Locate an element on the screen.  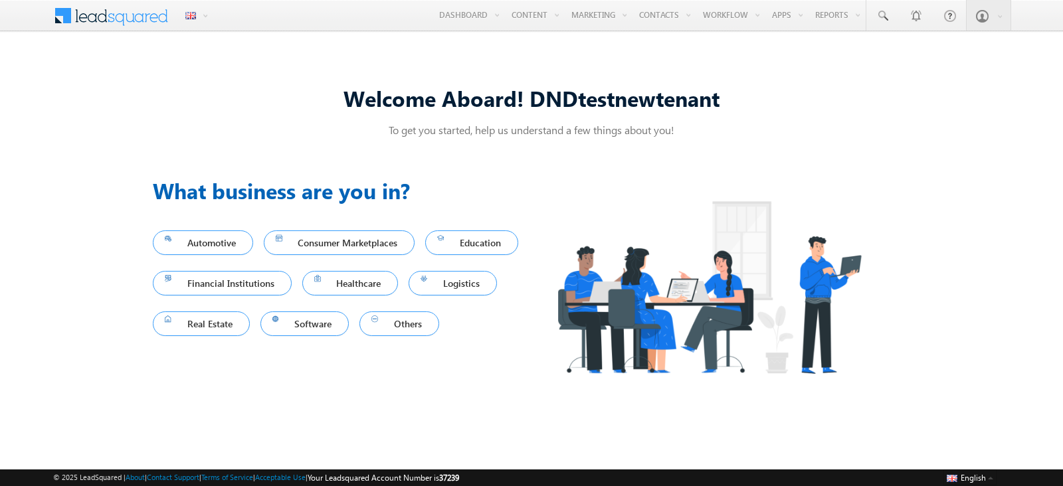
span: Real Estate is located at coordinates (201, 323).